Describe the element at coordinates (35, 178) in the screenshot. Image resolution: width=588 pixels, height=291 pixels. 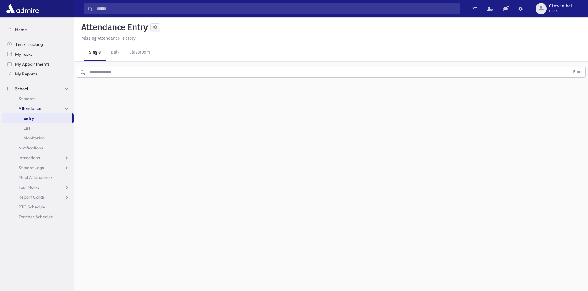
I see `span: Meal Attendance` at that location.